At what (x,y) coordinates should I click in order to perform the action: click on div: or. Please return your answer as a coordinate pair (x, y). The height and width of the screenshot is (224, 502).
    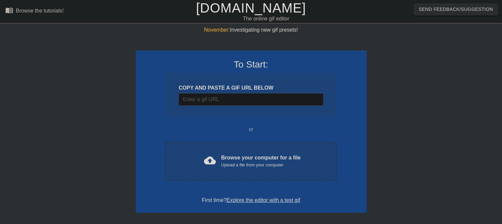
    Looking at the image, I should click on (251, 130).